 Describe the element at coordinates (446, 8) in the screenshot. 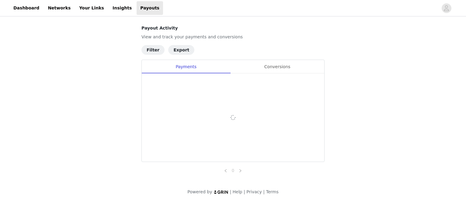

I see `div: avatar` at that location.